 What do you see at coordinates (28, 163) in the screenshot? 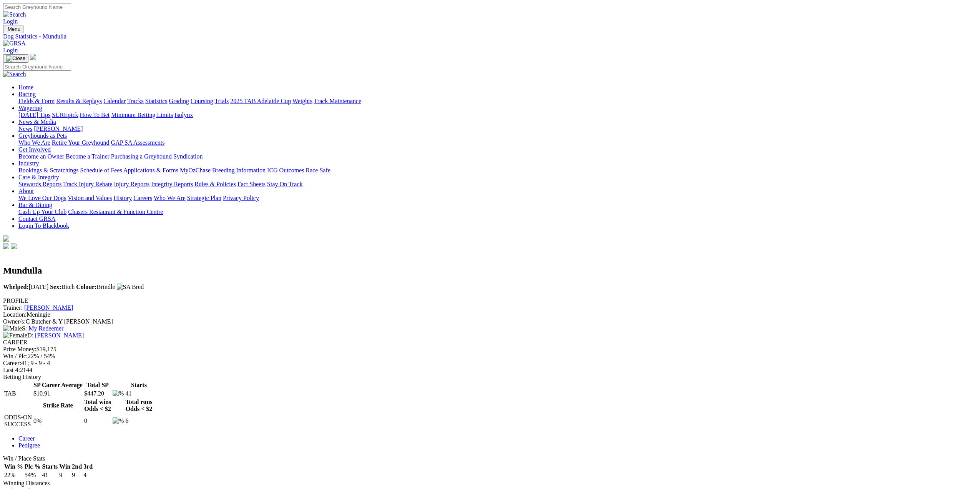
I see `a: Industry` at bounding box center [28, 163].